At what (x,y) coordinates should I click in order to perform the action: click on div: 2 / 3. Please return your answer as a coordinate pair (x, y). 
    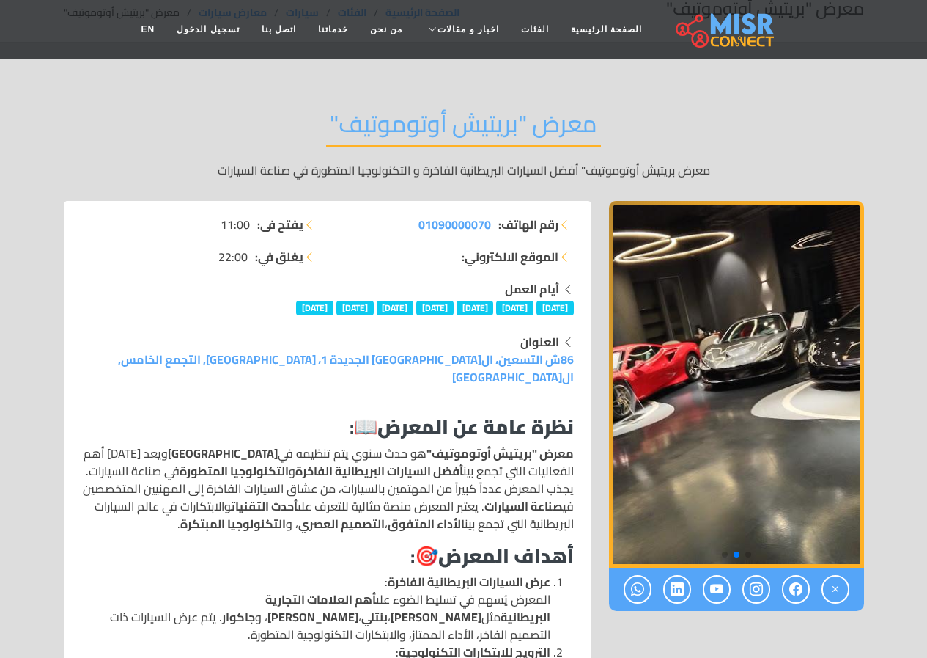
    Looking at the image, I should click on (737, 384).